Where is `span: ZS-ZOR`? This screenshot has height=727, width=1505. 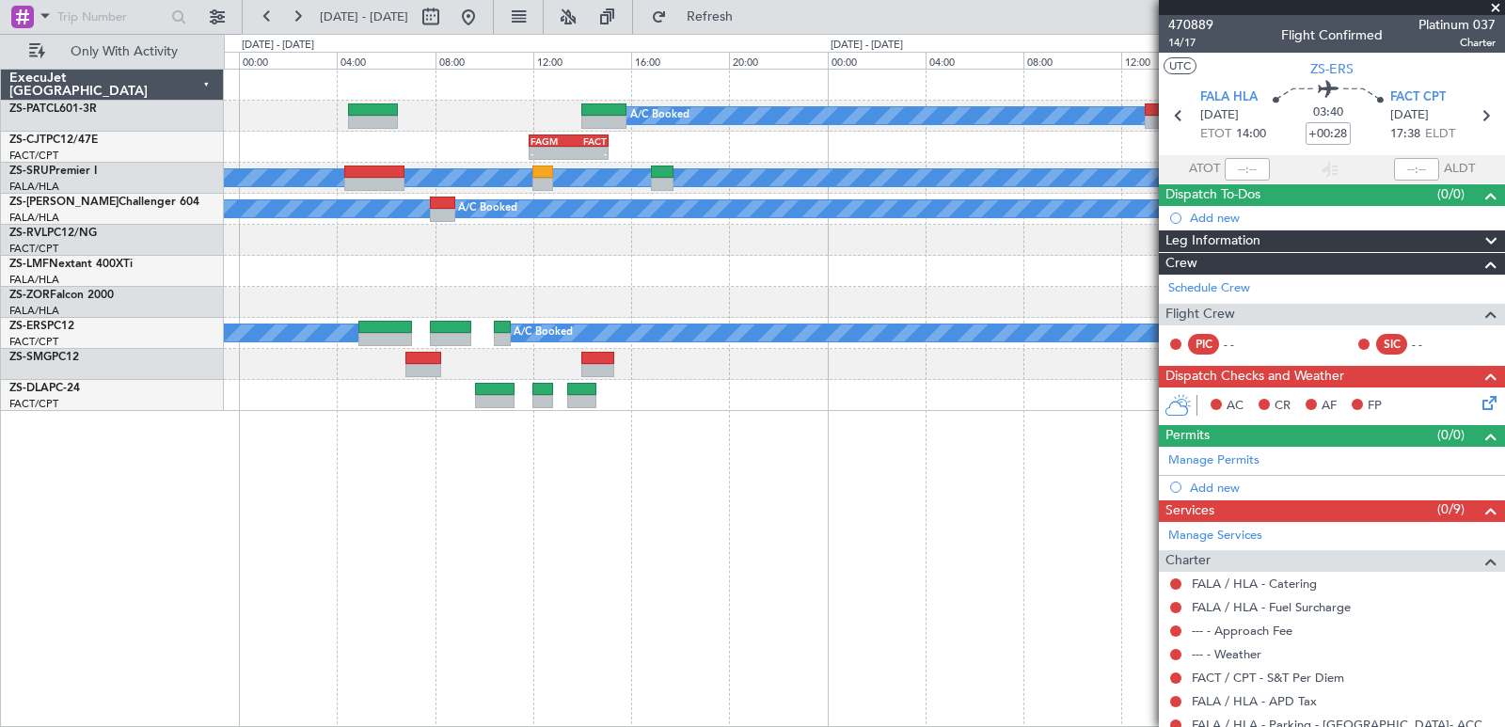
span: ZS-ZOR is located at coordinates (29, 295).